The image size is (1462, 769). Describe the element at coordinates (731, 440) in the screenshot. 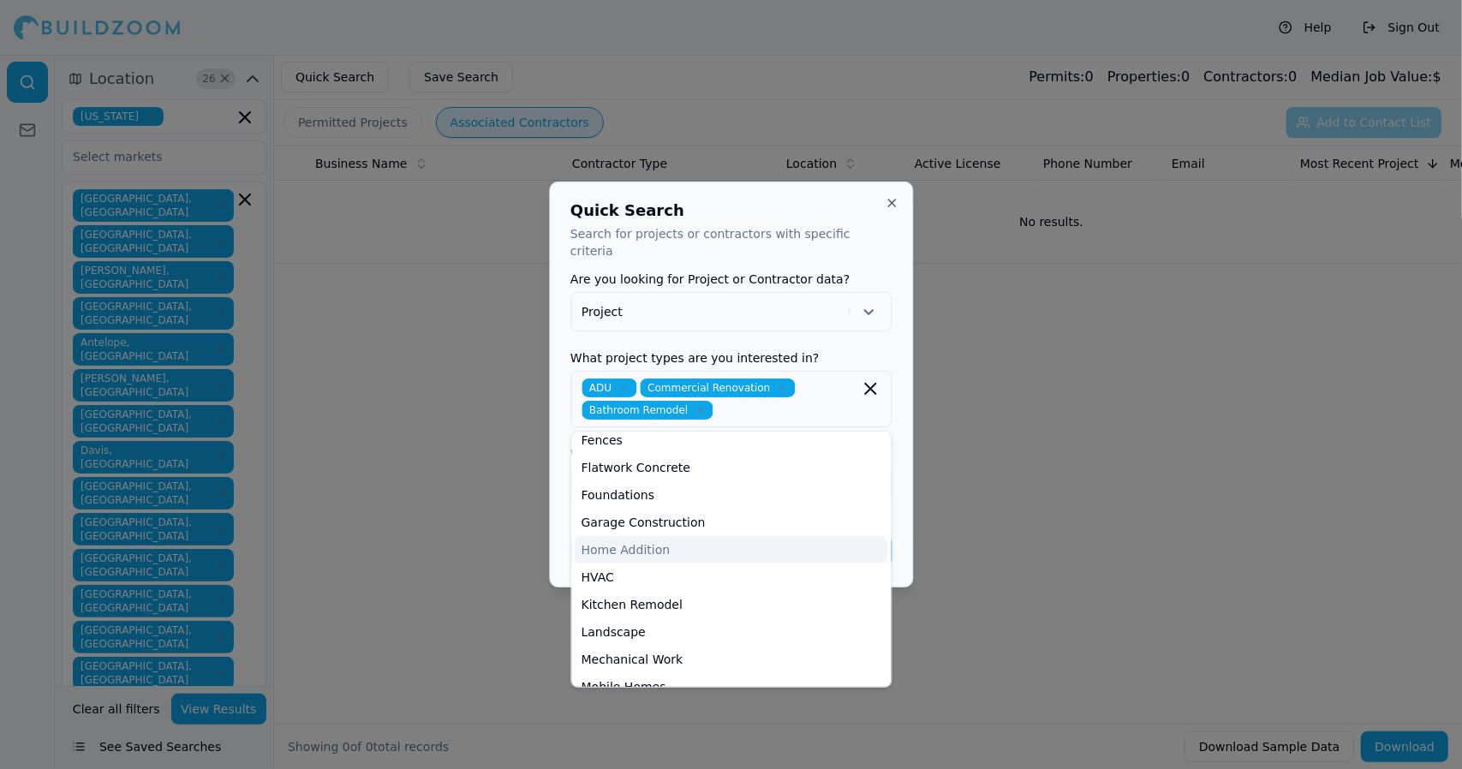

I see `div: Fences` at that location.